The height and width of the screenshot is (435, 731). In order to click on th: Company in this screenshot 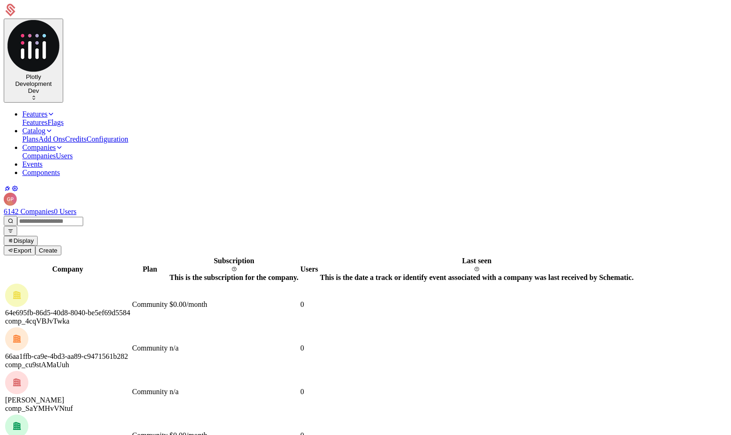, I will do `click(67, 270)`.